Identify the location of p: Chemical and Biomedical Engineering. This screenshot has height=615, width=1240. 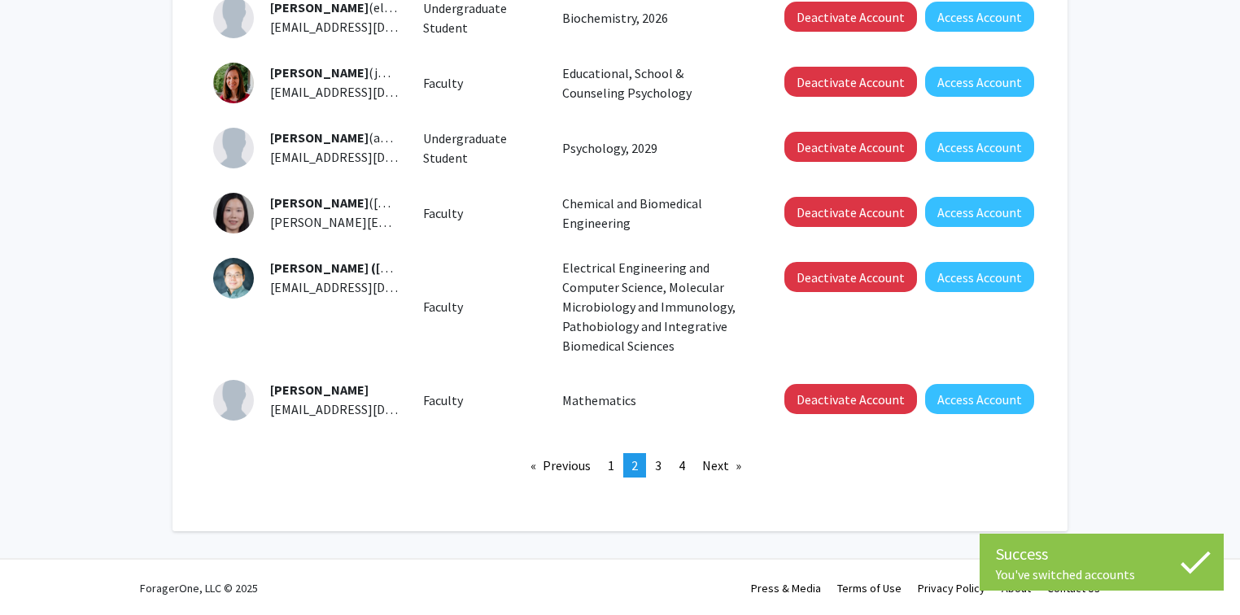
(655, 213).